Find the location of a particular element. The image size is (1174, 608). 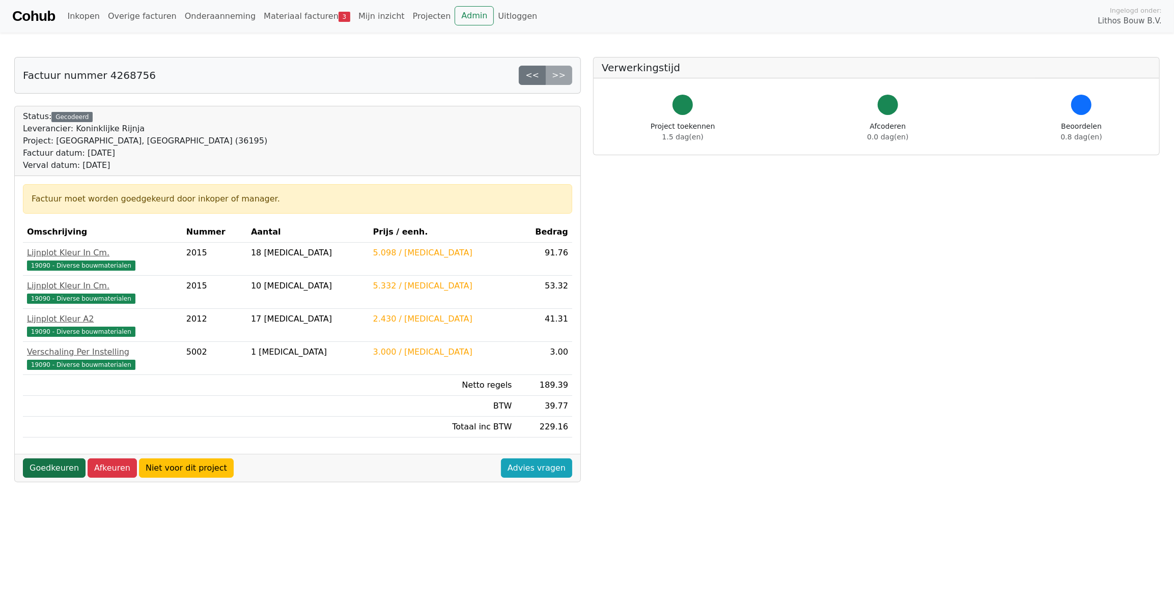

td: Totaal inc BTW is located at coordinates (442, 427).